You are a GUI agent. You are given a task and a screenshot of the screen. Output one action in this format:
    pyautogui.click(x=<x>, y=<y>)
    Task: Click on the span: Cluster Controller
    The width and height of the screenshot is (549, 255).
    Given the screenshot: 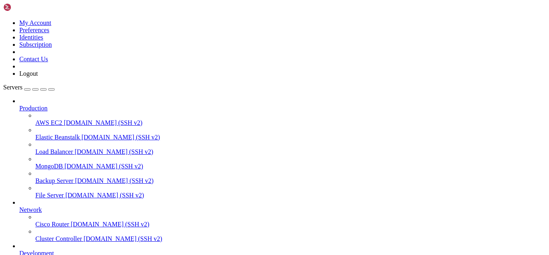 What is the action you would take?
    pyautogui.click(x=59, y=238)
    